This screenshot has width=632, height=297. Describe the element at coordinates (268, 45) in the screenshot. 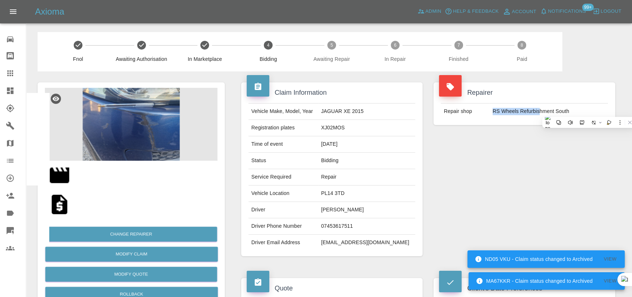

I see `text: 4` at that location.